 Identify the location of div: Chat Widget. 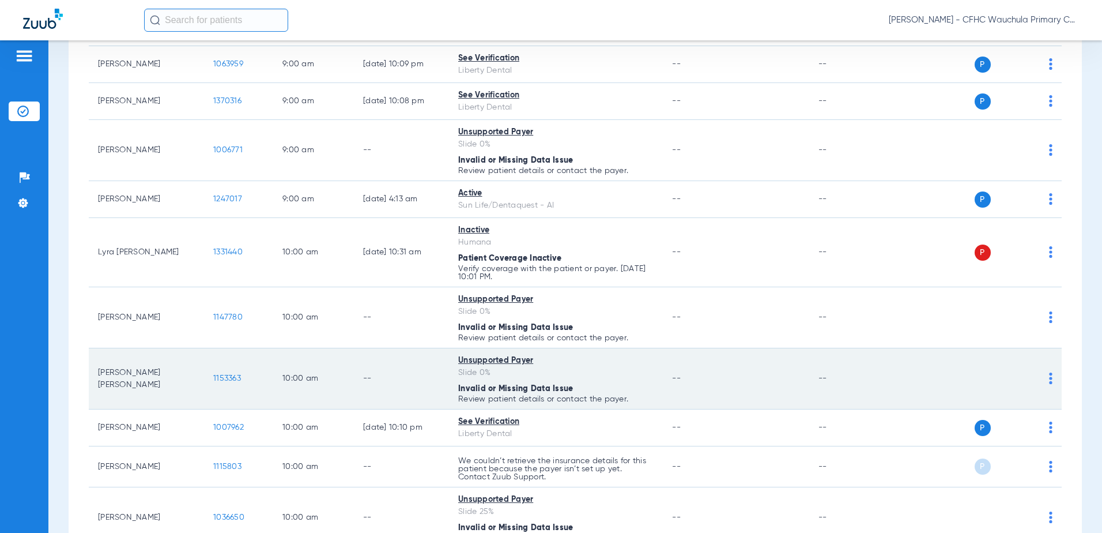
(1073, 505).